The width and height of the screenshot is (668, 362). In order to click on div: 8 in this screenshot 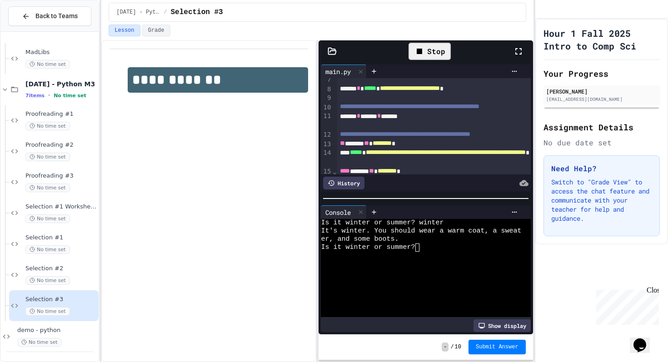, I will do `click(326, 90)`.